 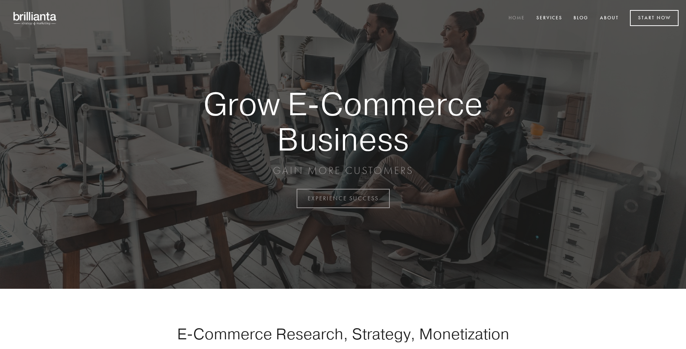 What do you see at coordinates (654, 18) in the screenshot?
I see `a: Start Now` at bounding box center [654, 18].